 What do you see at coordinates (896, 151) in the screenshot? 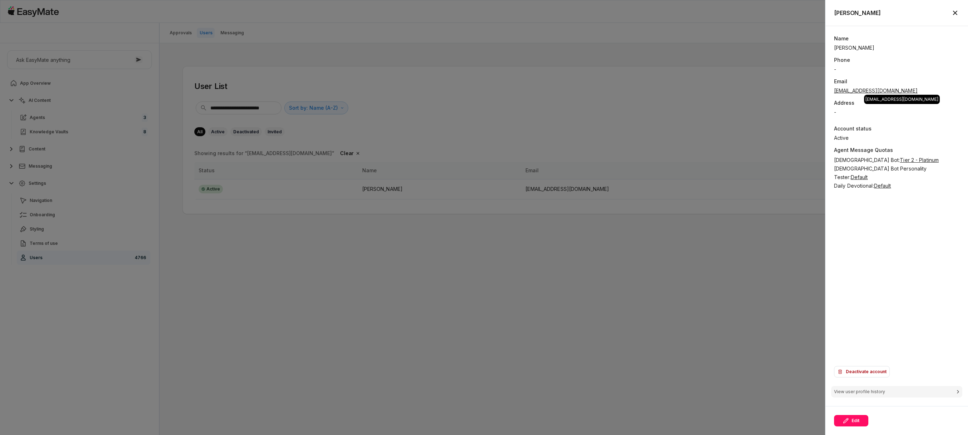
I see `p: Agent Message Quotas` at bounding box center [896, 151].